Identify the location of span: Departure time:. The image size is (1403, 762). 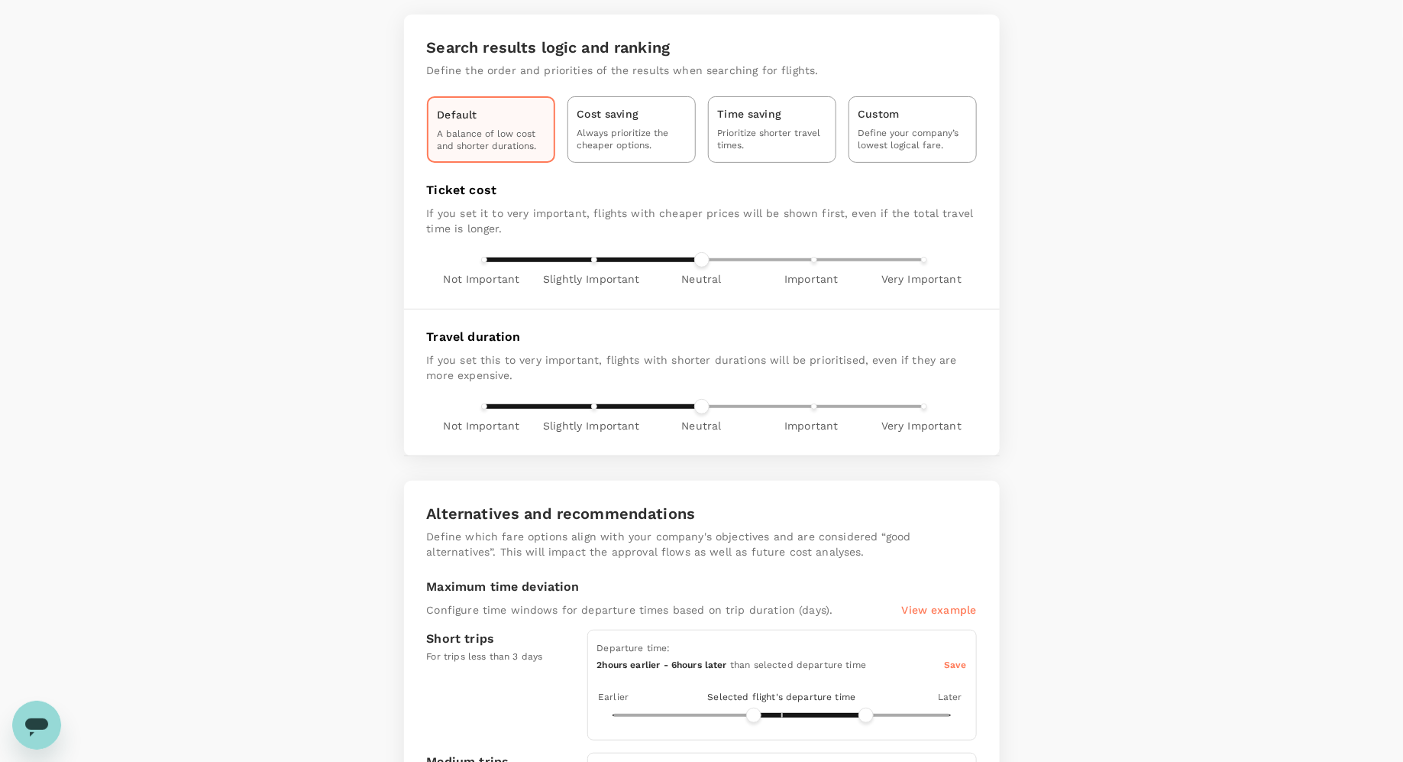
(634, 648).